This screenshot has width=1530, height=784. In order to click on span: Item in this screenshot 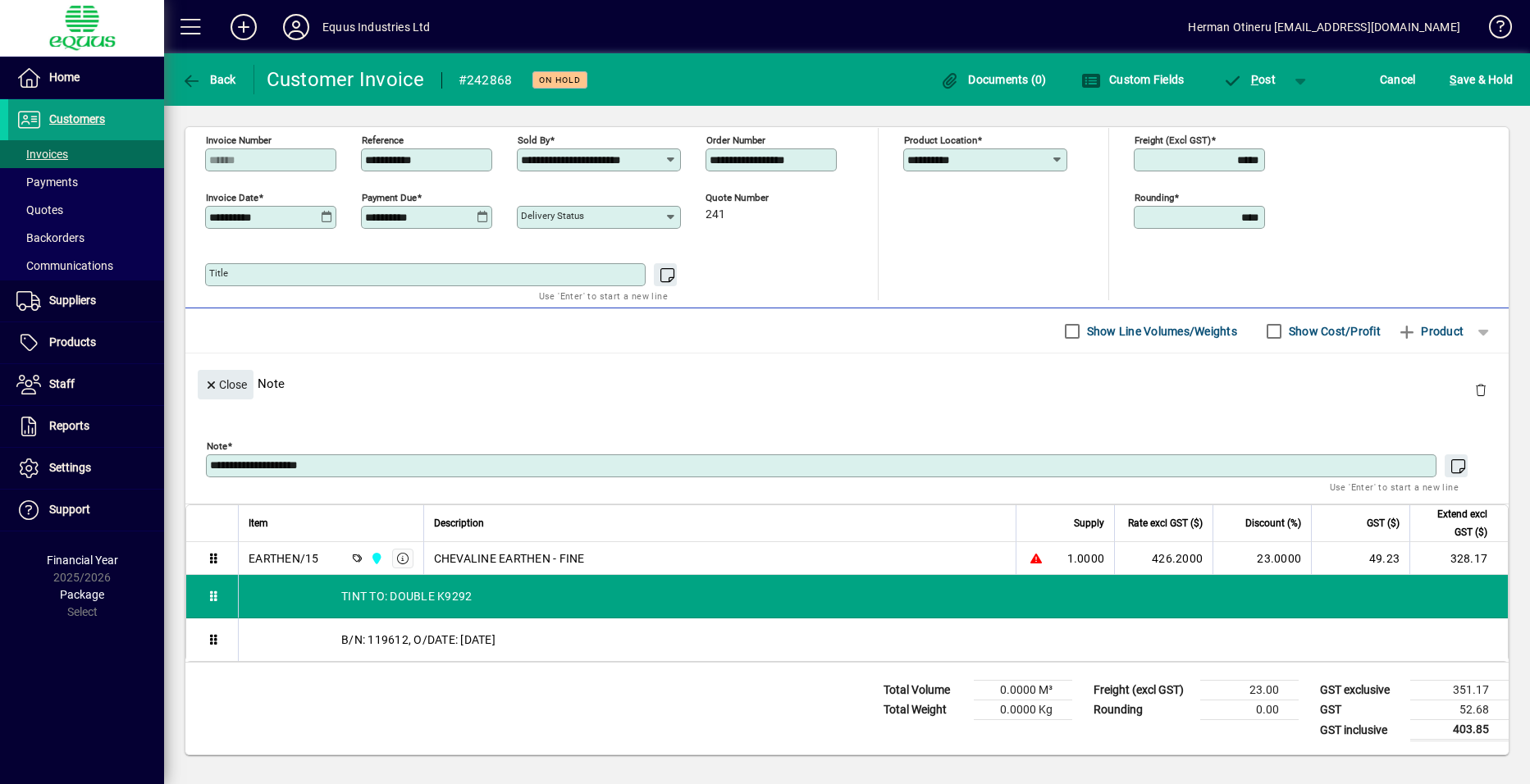, I will do `click(258, 523)`.